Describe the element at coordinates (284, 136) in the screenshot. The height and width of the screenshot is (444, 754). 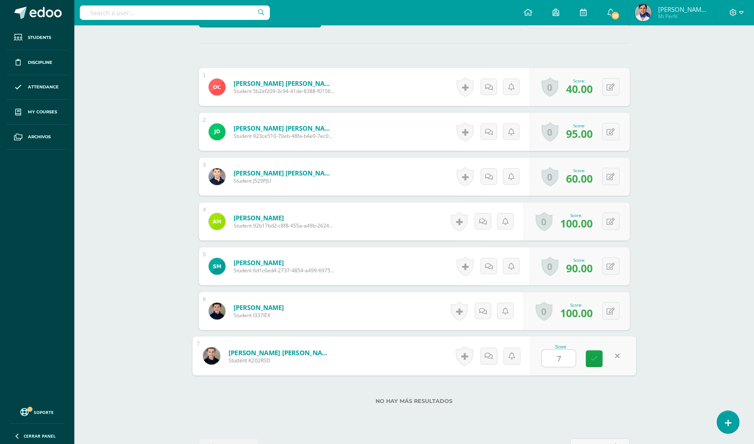
I see `span: Student 923ce510-70eb-48fa-b4e0-7ec04dfe4abf` at that location.